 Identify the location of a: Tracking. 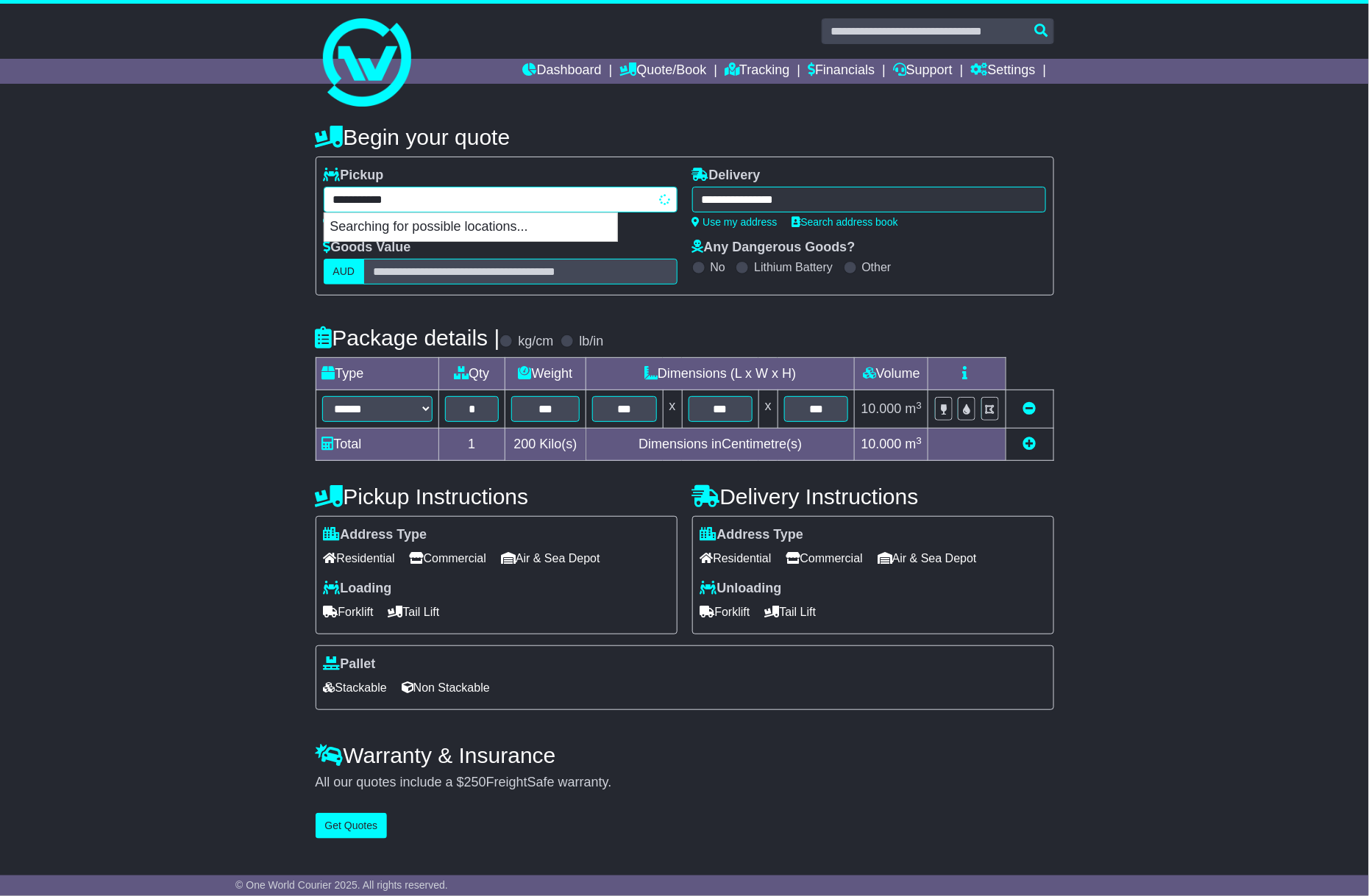
(756, 71).